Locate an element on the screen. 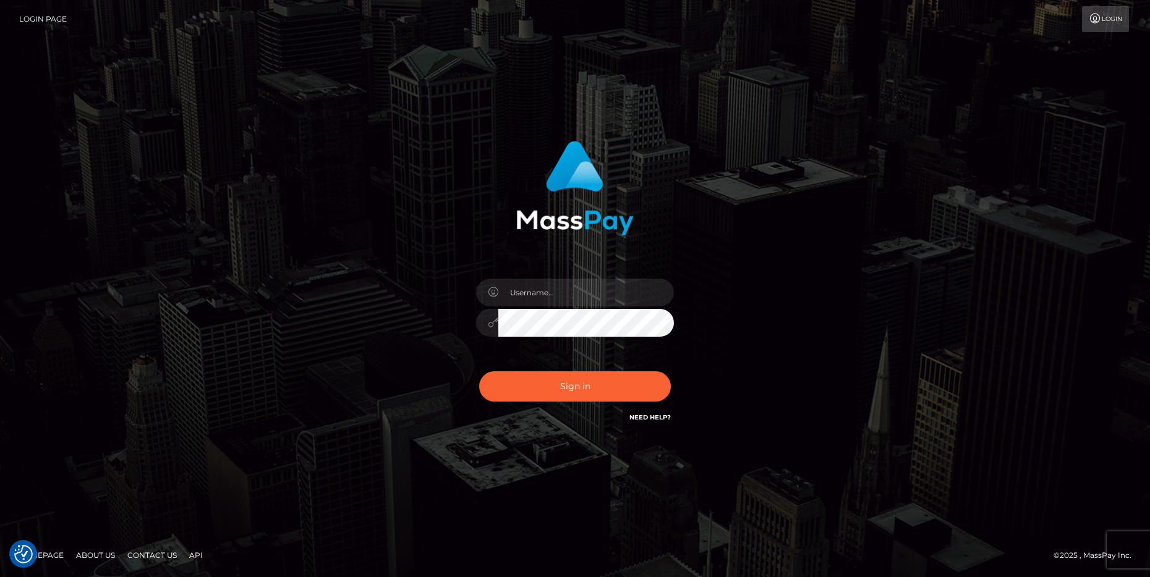 Image resolution: width=1150 pixels, height=577 pixels. a: API is located at coordinates (196, 555).